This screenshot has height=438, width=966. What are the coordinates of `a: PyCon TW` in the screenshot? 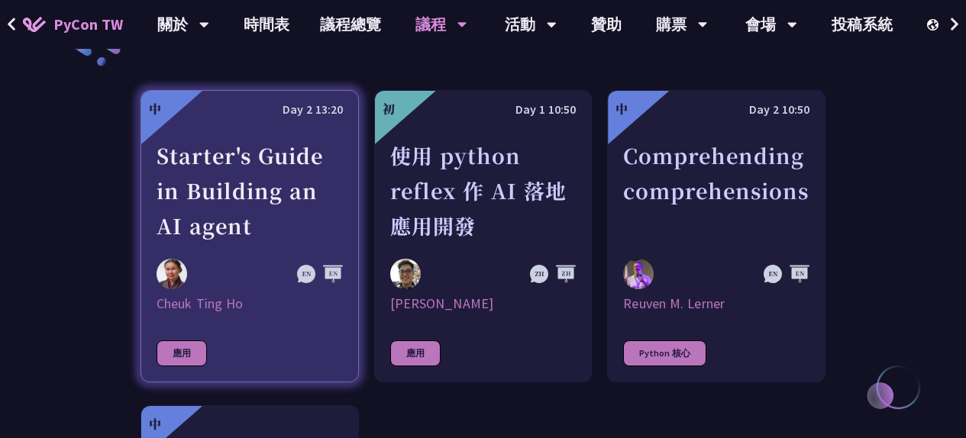 It's located at (73, 24).